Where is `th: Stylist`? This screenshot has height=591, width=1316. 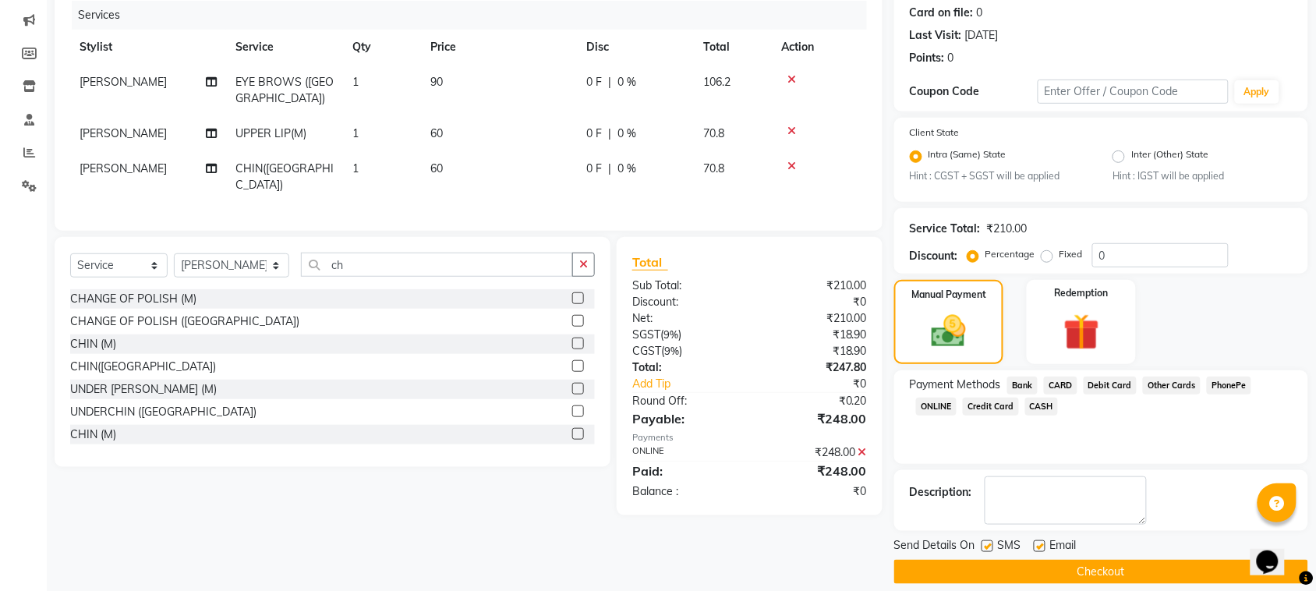 th: Stylist is located at coordinates (148, 47).